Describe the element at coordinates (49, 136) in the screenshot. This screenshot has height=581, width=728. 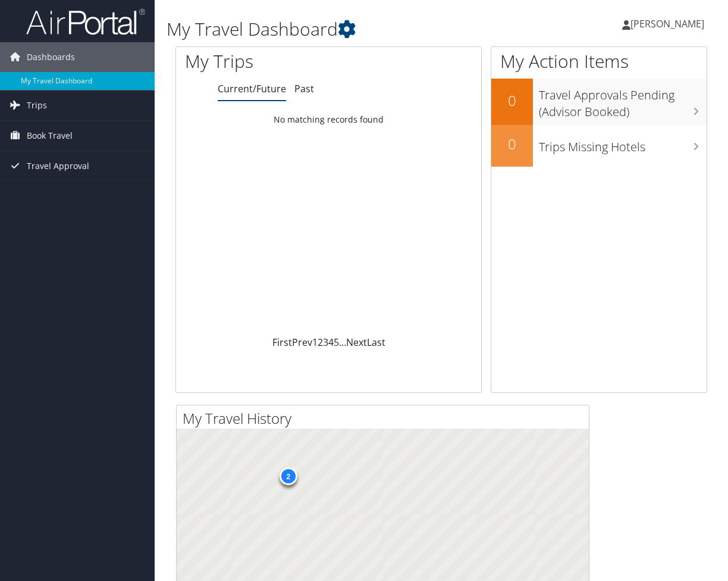
I see `span: Book Travel` at that location.